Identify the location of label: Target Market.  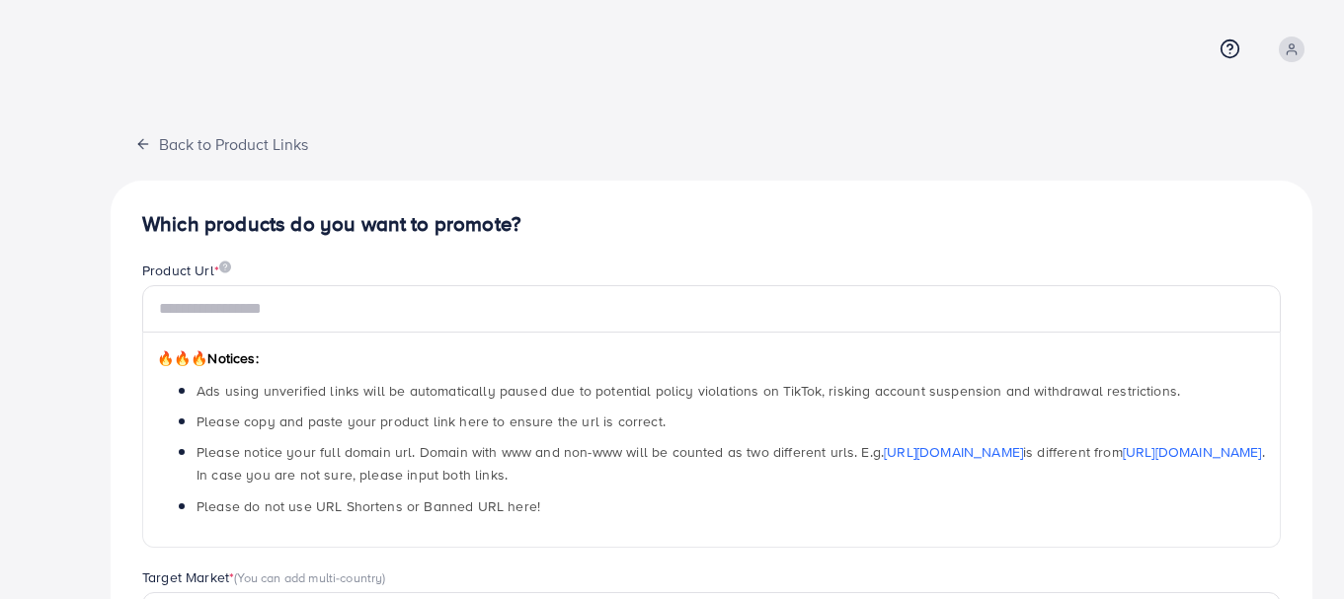
(264, 578).